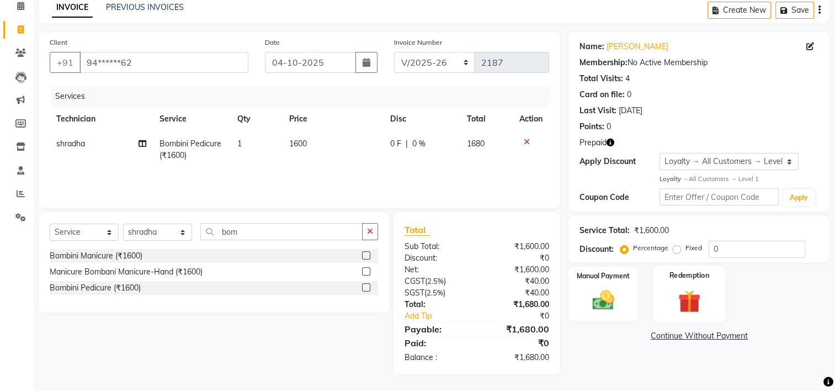  What do you see at coordinates (674, 179) in the screenshot?
I see `strong: Loyalty →` at bounding box center [674, 179].